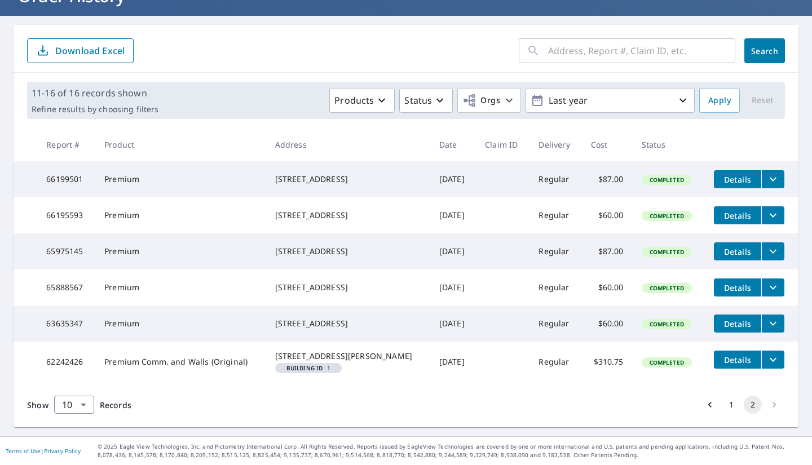  Describe the element at coordinates (66, 144) in the screenshot. I see `th: Report #` at that location.